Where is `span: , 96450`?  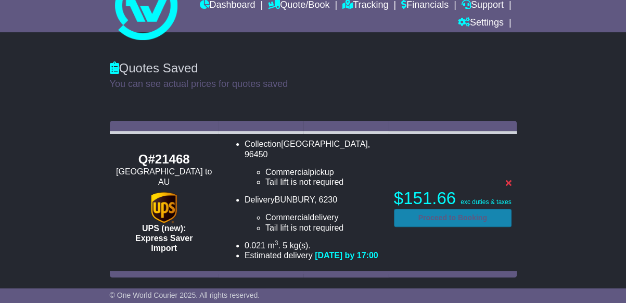 span: , 96450 is located at coordinates (307, 149).